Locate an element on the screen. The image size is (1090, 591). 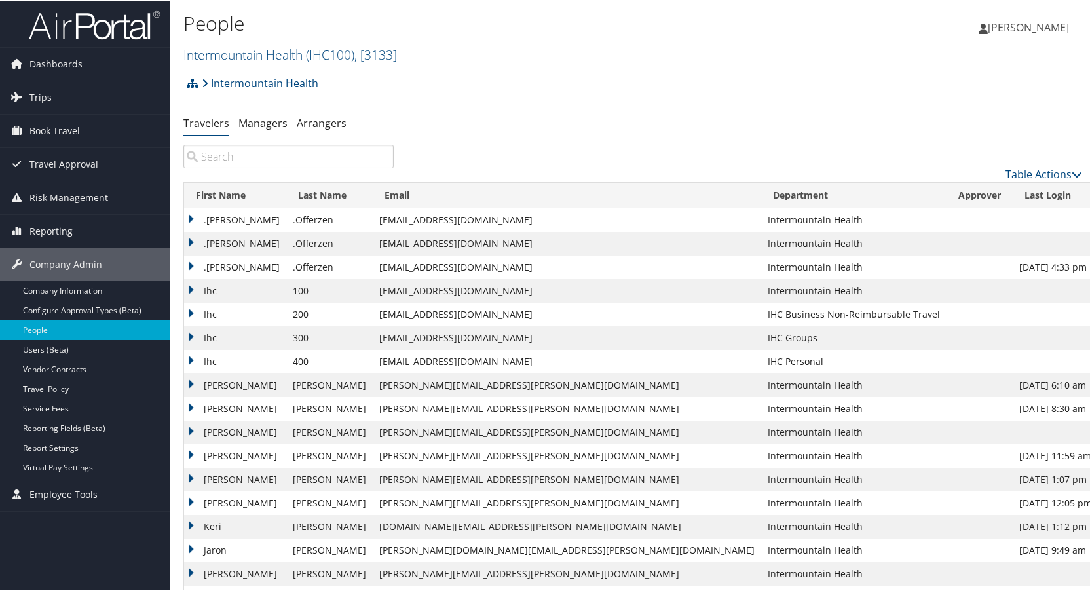
td: IHC Business Non-Reimbursable Travel is located at coordinates (854, 313).